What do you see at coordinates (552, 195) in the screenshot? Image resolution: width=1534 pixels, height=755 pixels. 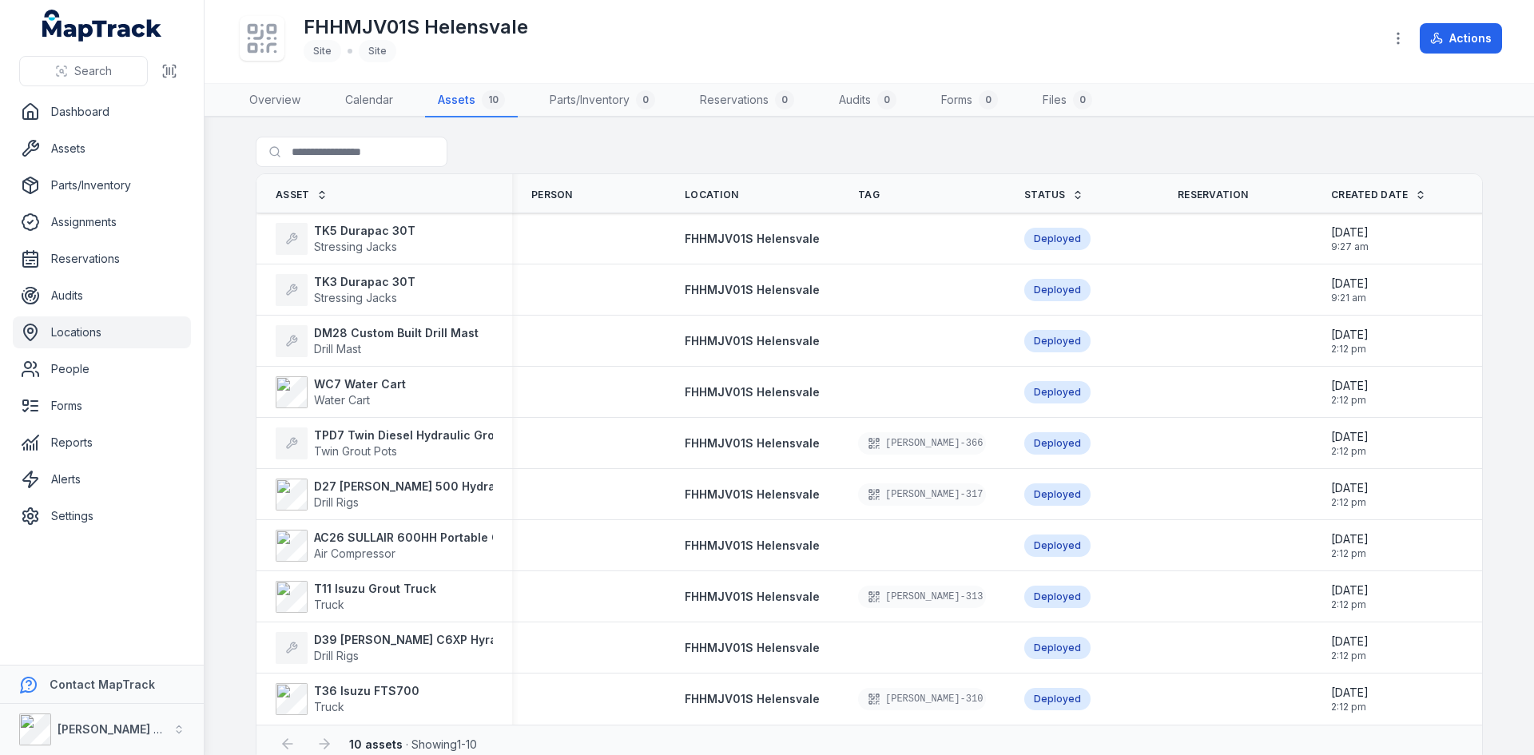 I see `span: Person` at bounding box center [552, 195].